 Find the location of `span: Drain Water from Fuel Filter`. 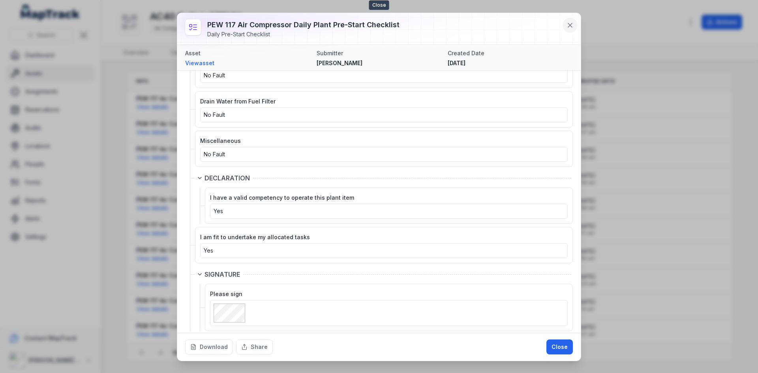

span: Drain Water from Fuel Filter is located at coordinates (238, 101).